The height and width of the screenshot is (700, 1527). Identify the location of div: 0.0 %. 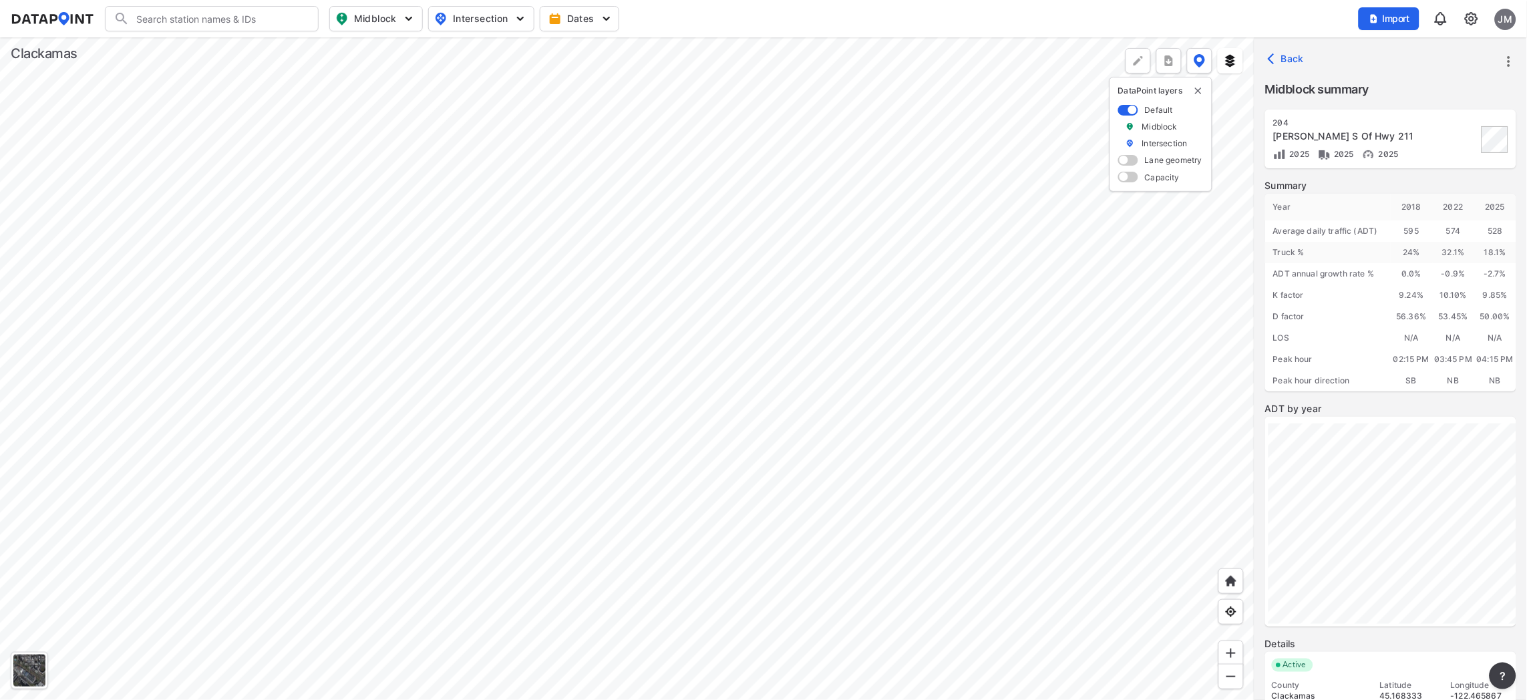
(1411, 274).